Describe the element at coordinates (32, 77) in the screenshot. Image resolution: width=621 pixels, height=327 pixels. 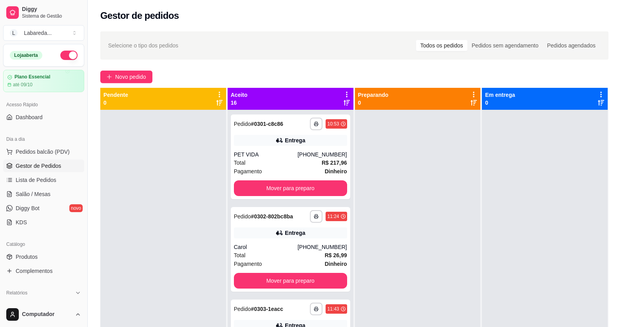
I see `article: Plano Essencial` at that location.